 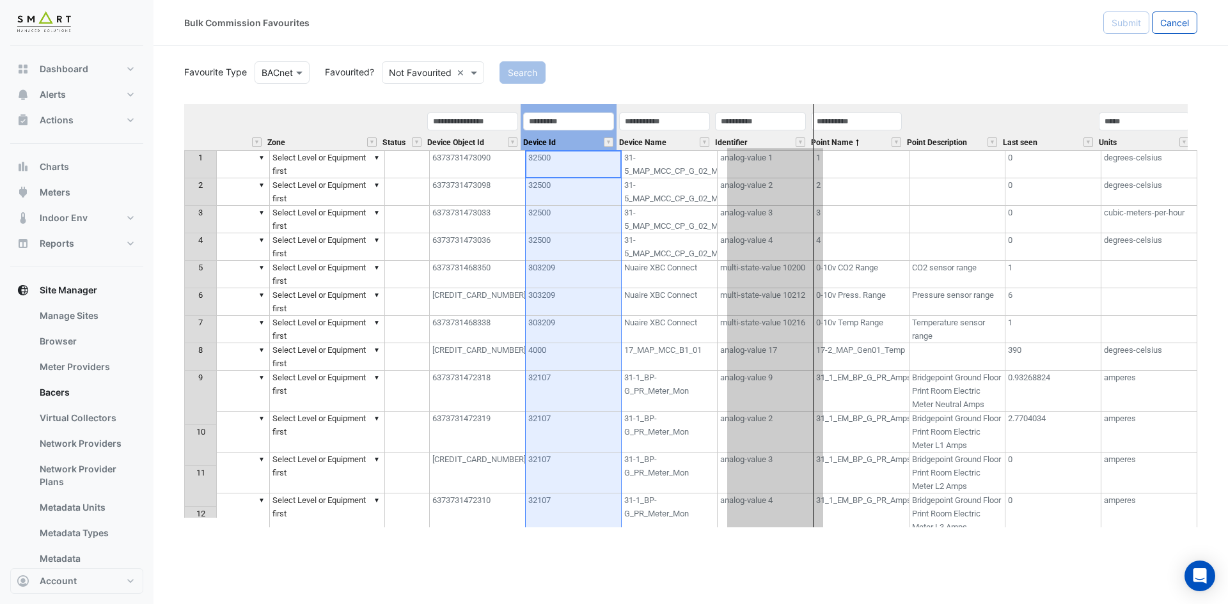 What do you see at coordinates (861, 192) in the screenshot?
I see `td: 2` at bounding box center [861, 192].